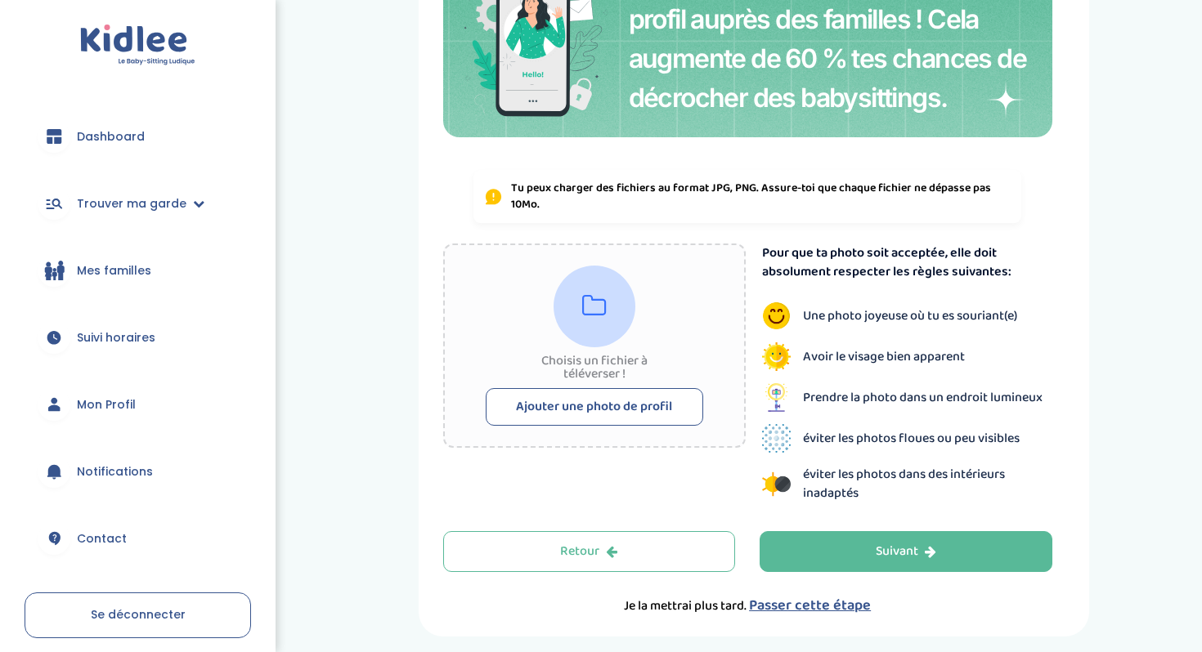 The height and width of the screenshot is (652, 1202). What do you see at coordinates (137, 405) in the screenshot?
I see `a: Mon Profil` at bounding box center [137, 405].